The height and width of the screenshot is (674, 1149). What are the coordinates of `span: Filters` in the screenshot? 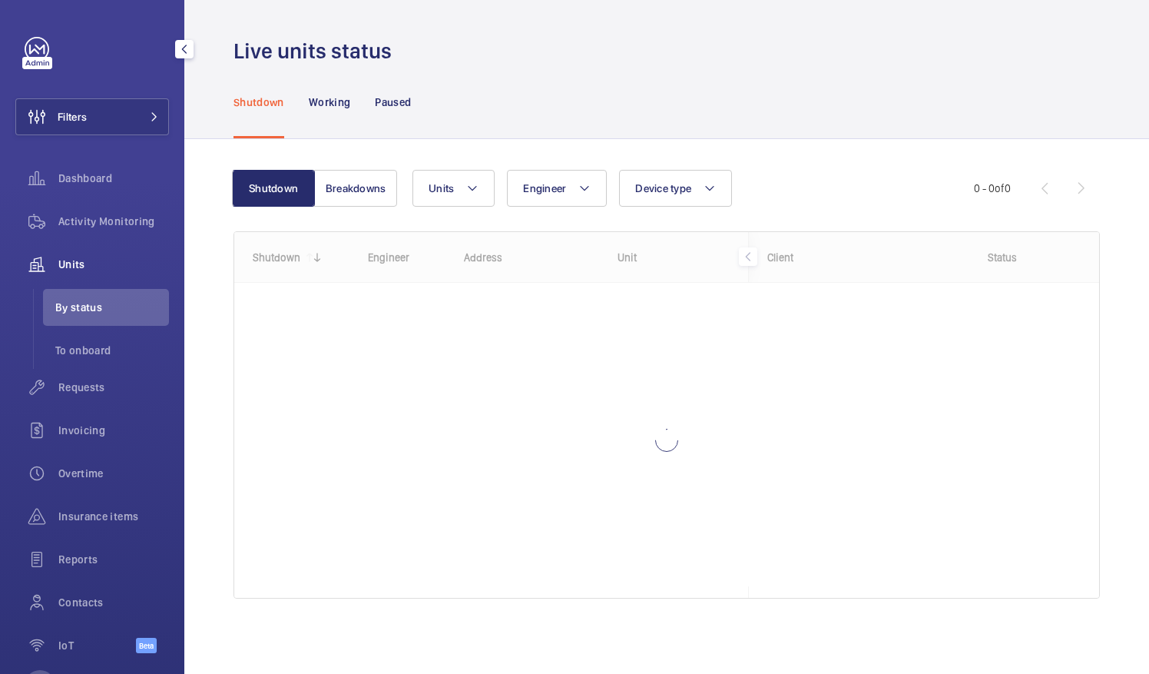 It's located at (72, 117).